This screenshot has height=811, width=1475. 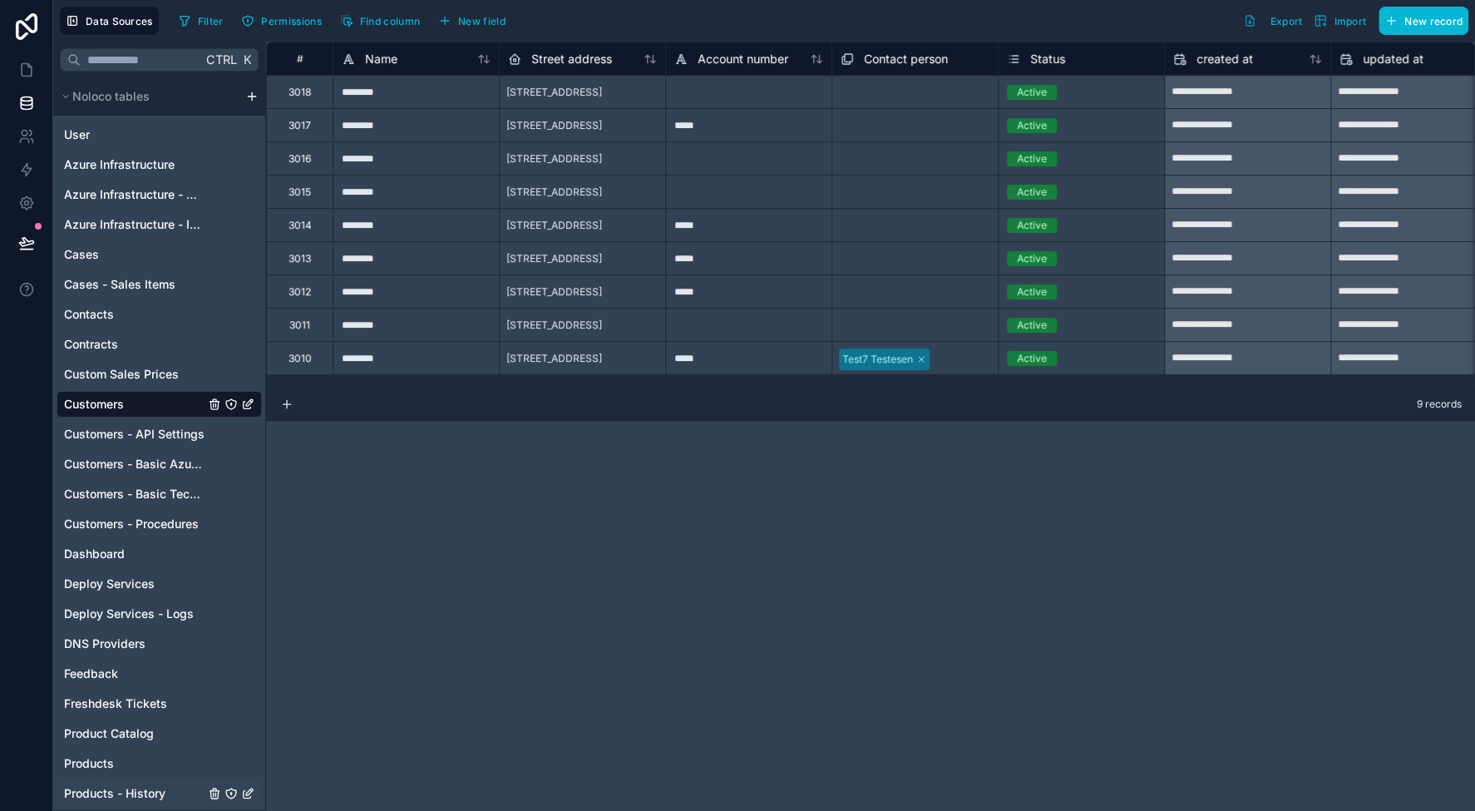 What do you see at coordinates (1339, 21) in the screenshot?
I see `button: Import` at bounding box center [1339, 21].